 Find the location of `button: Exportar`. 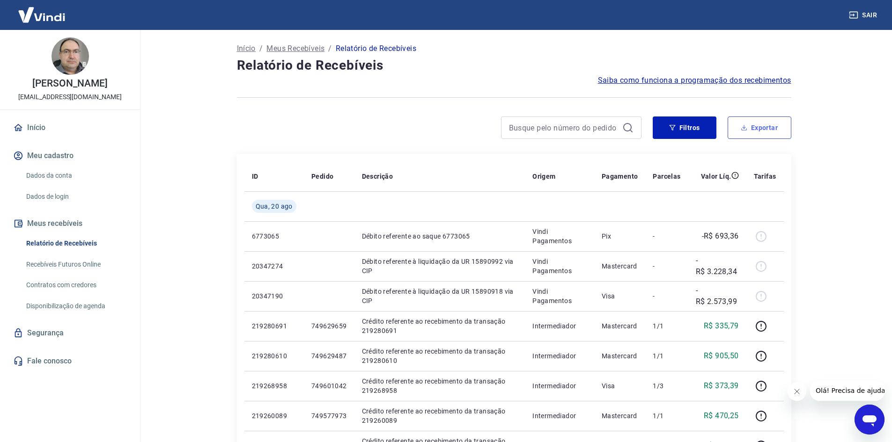

button: Exportar is located at coordinates (759, 128).